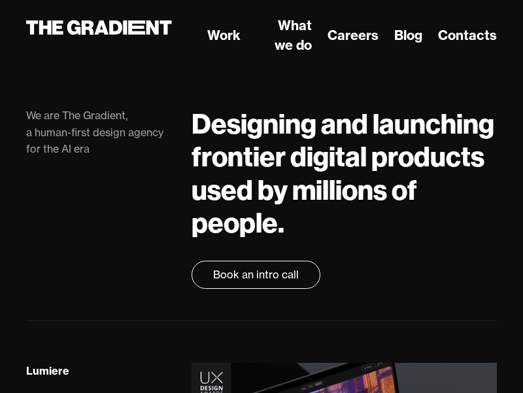  Describe the element at coordinates (48, 370) in the screenshot. I see `div: Lumiere` at that location.